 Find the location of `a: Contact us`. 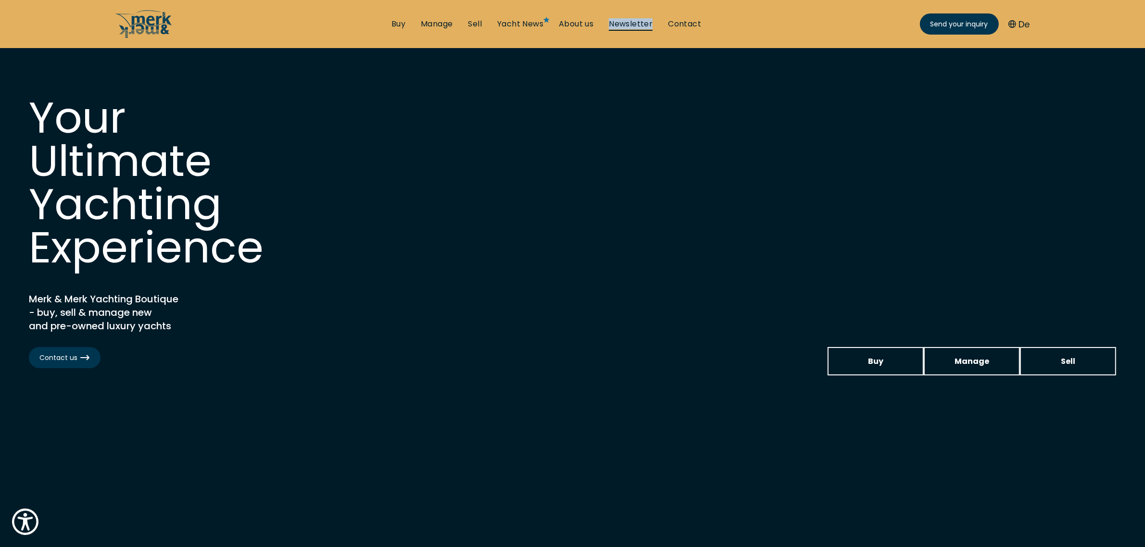

a: Contact us is located at coordinates (64, 358).